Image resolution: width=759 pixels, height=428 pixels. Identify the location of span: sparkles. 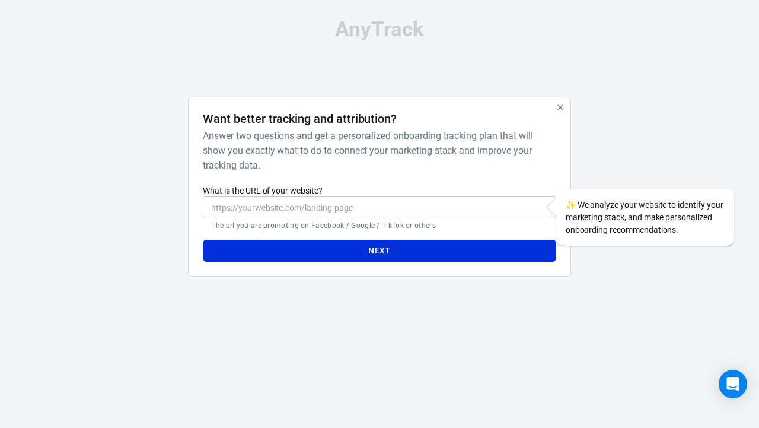
(570, 205).